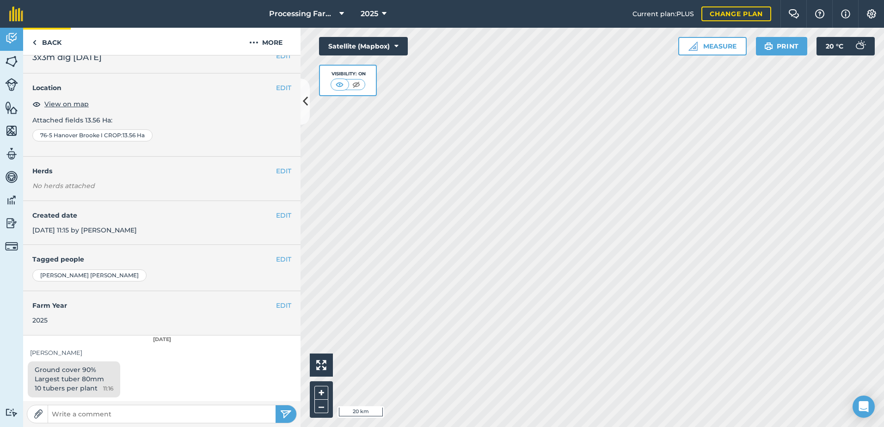 The image size is (884, 427). I want to click on span: Processing Farms, so click(302, 14).